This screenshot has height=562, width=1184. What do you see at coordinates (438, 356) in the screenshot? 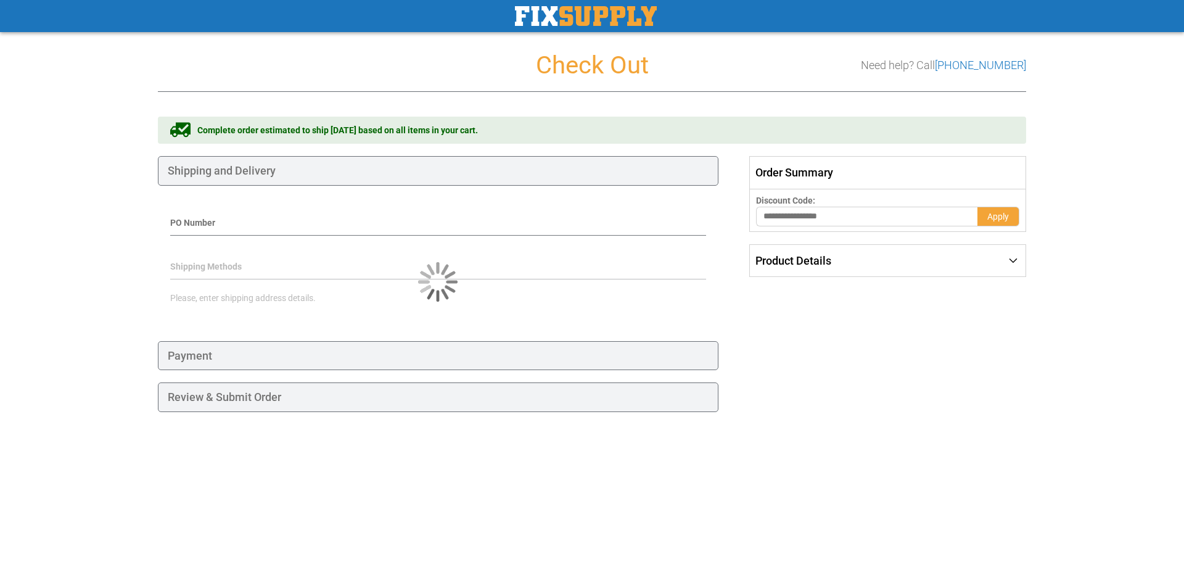
I see `div: Payment` at bounding box center [438, 356].